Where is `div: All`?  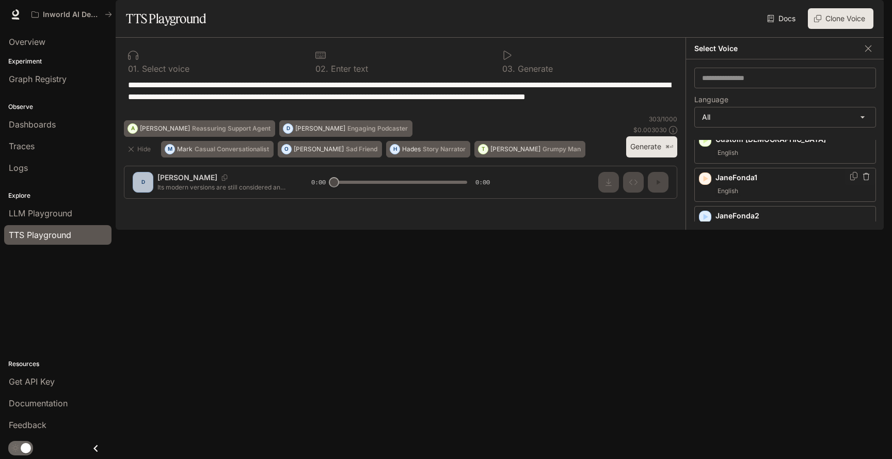
div: All is located at coordinates (785, 117).